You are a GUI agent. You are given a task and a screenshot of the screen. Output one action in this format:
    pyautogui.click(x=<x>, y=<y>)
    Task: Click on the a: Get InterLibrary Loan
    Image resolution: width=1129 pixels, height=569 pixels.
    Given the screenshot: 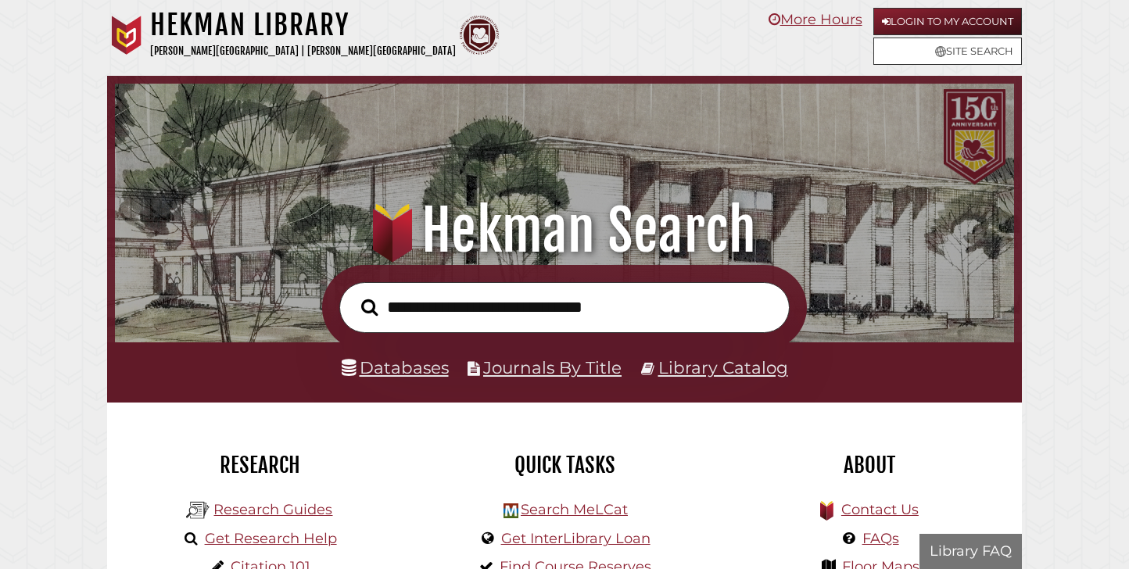 What is the action you would take?
    pyautogui.click(x=575, y=539)
    